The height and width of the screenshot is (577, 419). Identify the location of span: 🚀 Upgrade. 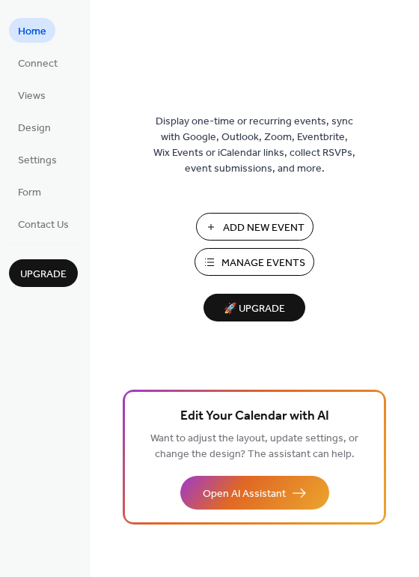
(255, 309).